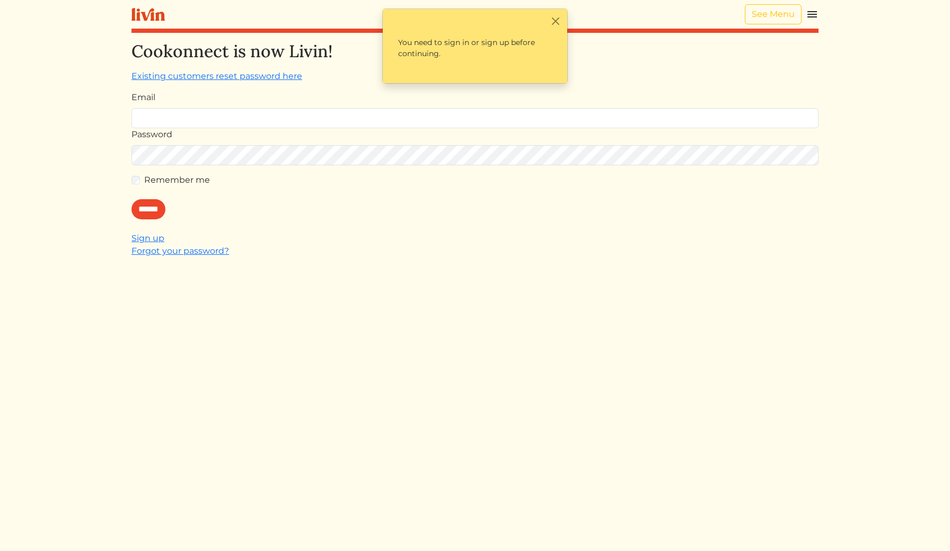 The image size is (950, 551). Describe the element at coordinates (177, 180) in the screenshot. I see `label: Remember me` at that location.